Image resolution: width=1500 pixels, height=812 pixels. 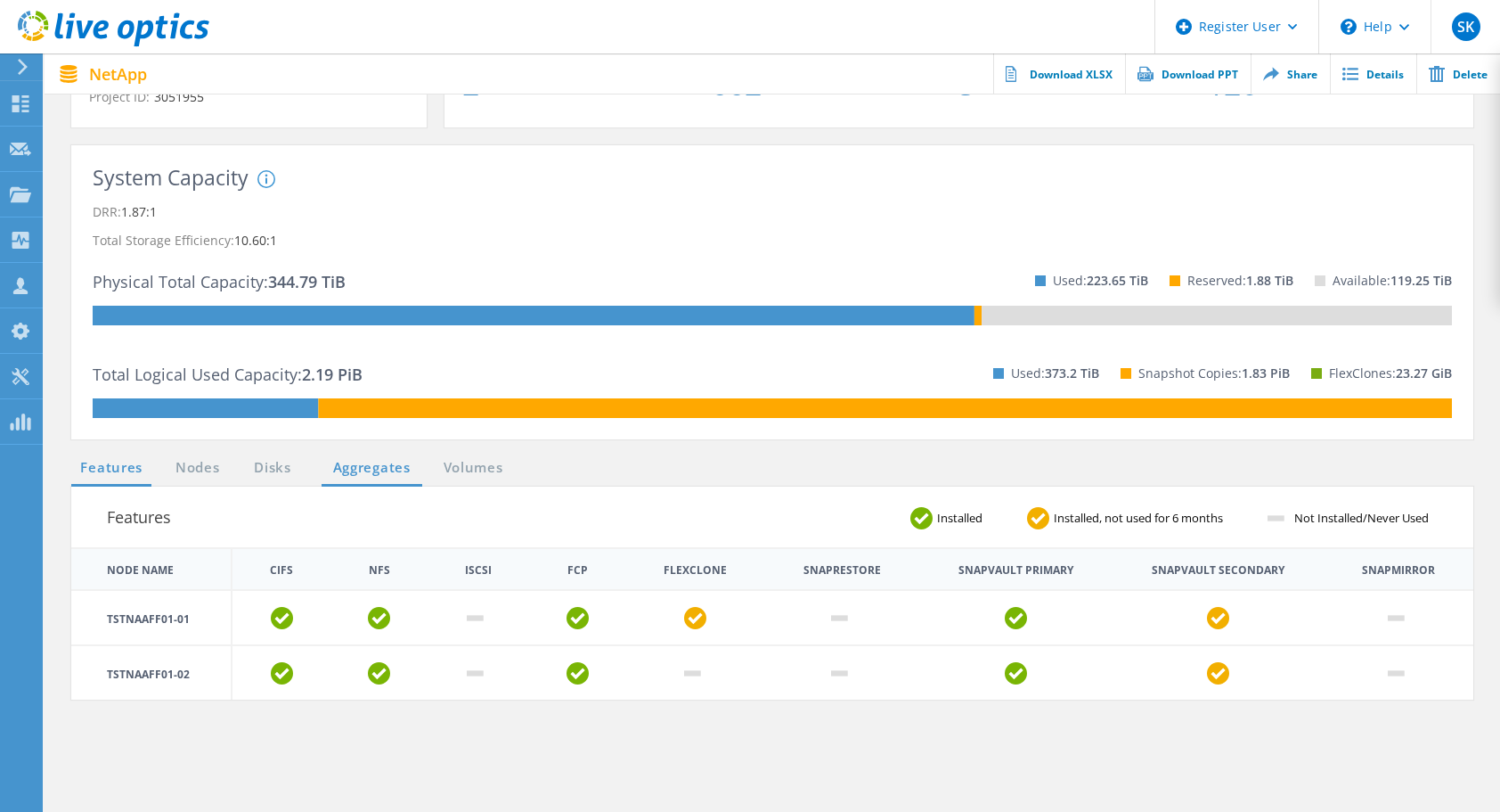 What do you see at coordinates (1393, 281) in the screenshot?
I see `p: Available:` at bounding box center [1393, 281].